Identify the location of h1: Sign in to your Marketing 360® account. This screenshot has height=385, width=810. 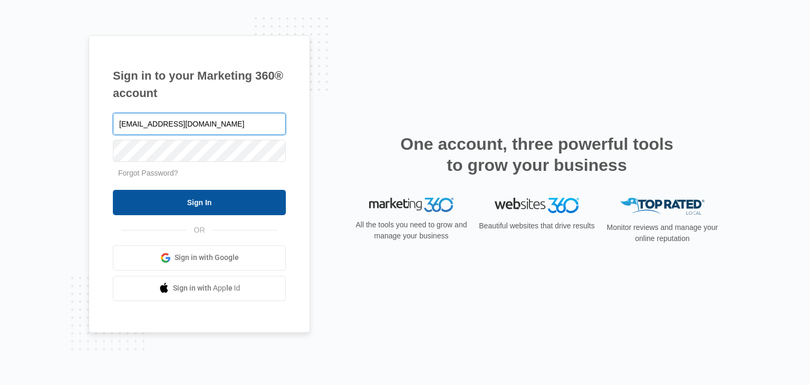
(199, 84).